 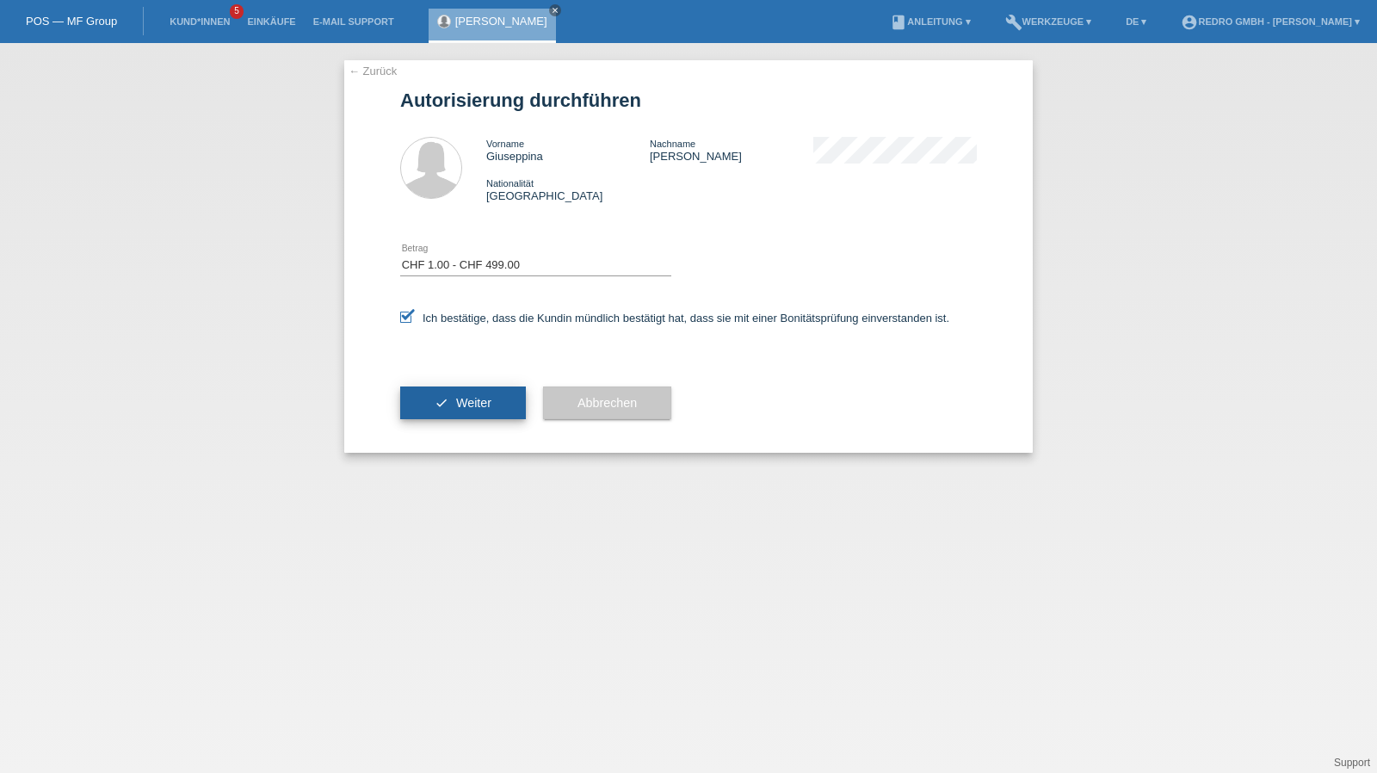 What do you see at coordinates (555, 10) in the screenshot?
I see `i: close` at bounding box center [555, 10].